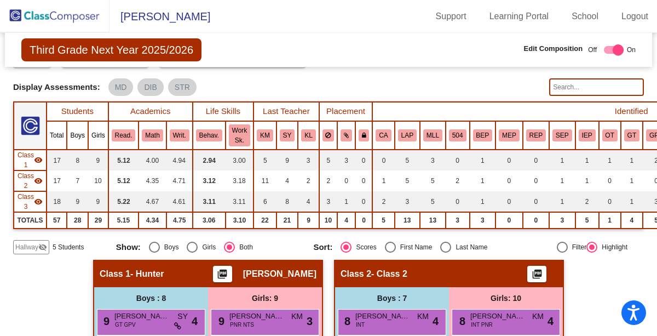 Image resolution: width=657 pixels, height=336 pixels. Describe the element at coordinates (182, 316) in the screenshot. I see `span: SY` at that location.